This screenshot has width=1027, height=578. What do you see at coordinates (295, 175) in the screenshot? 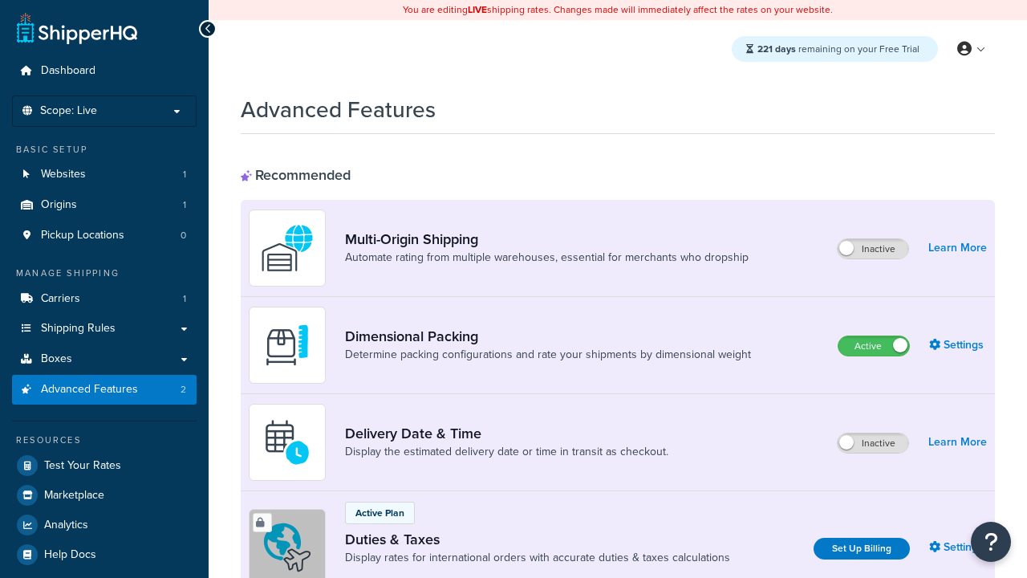
I see `div: Recommended` at bounding box center [295, 175].